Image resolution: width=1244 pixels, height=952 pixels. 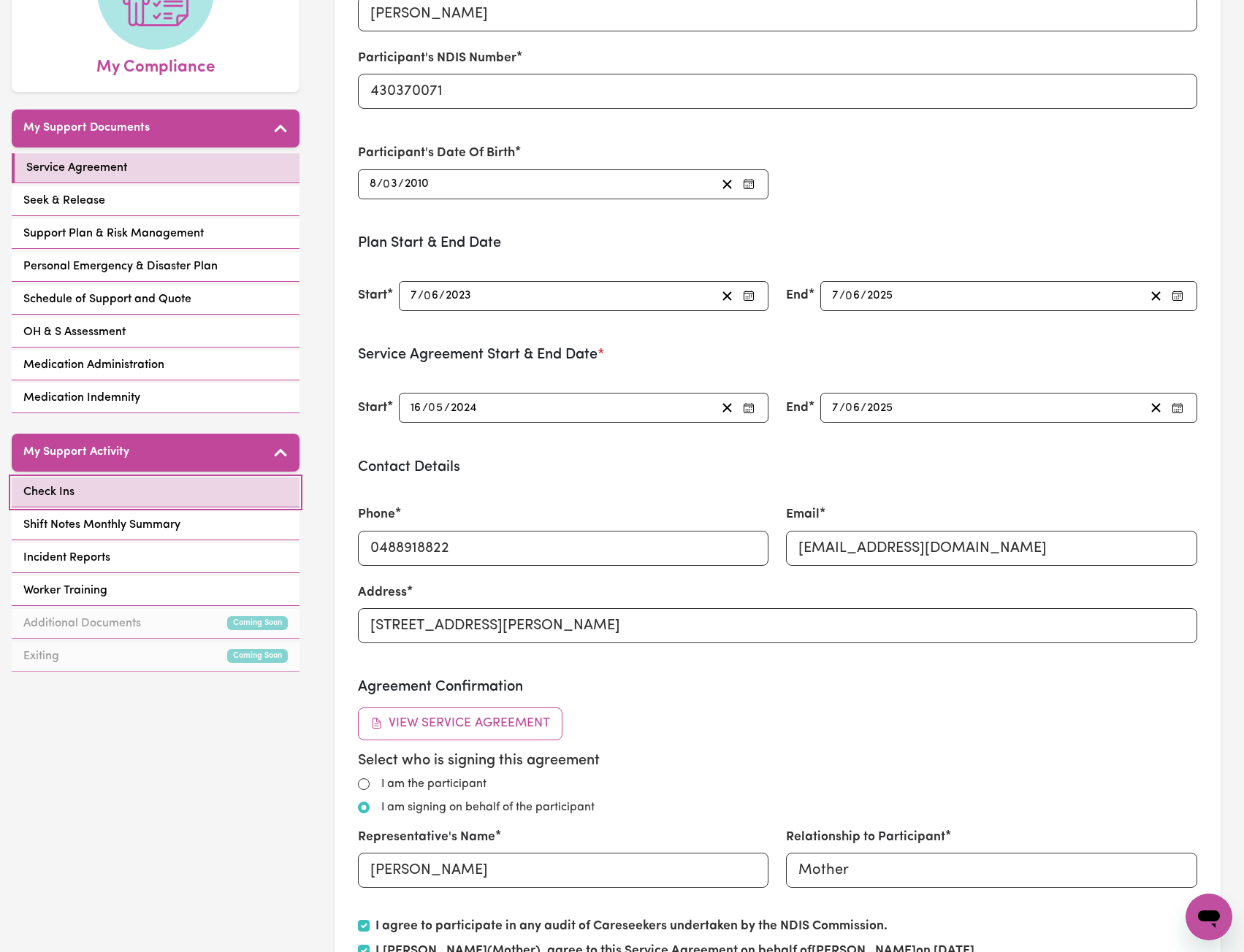 What do you see at coordinates (74, 333) in the screenshot?
I see `span: OH & S Assessment` at bounding box center [74, 333].